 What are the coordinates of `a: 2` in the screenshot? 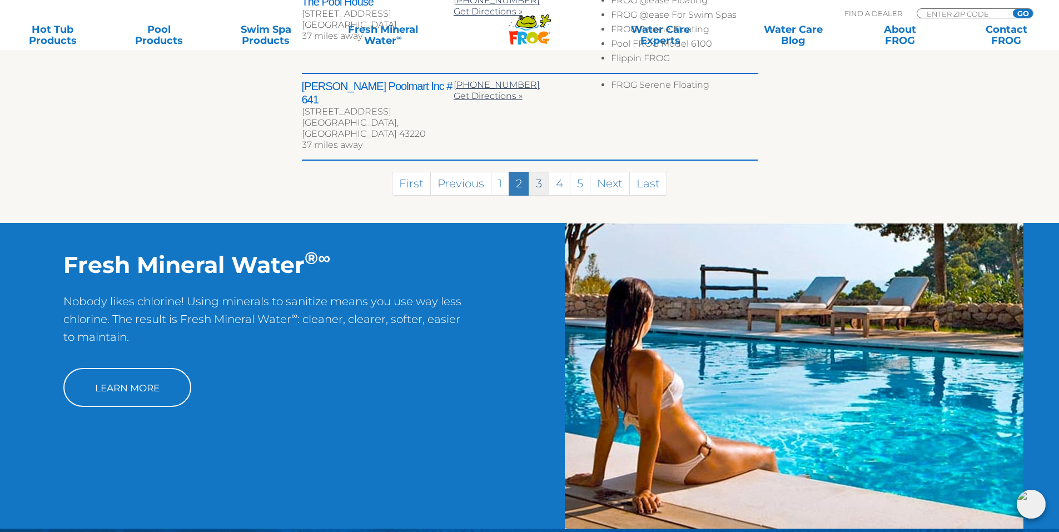 It's located at (519, 183).